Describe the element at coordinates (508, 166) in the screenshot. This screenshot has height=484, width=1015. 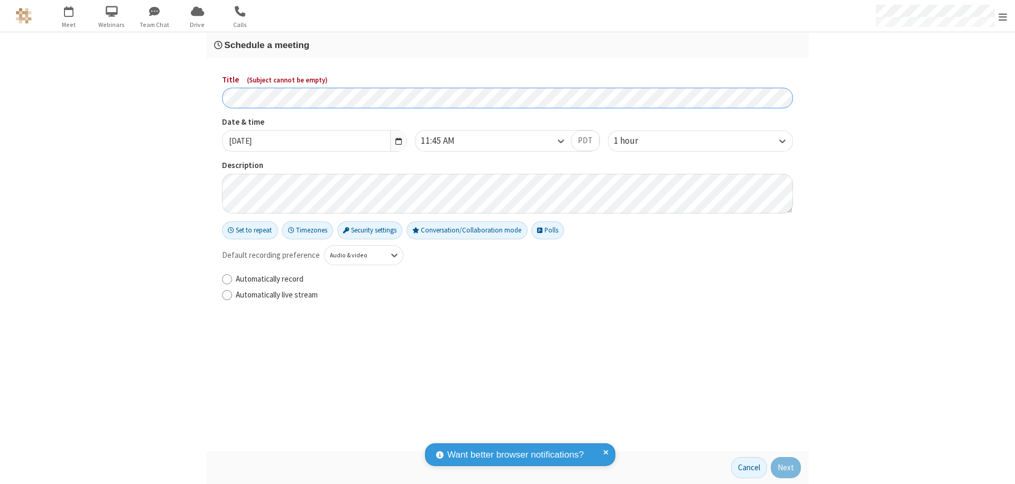
I see `label: Description` at that location.